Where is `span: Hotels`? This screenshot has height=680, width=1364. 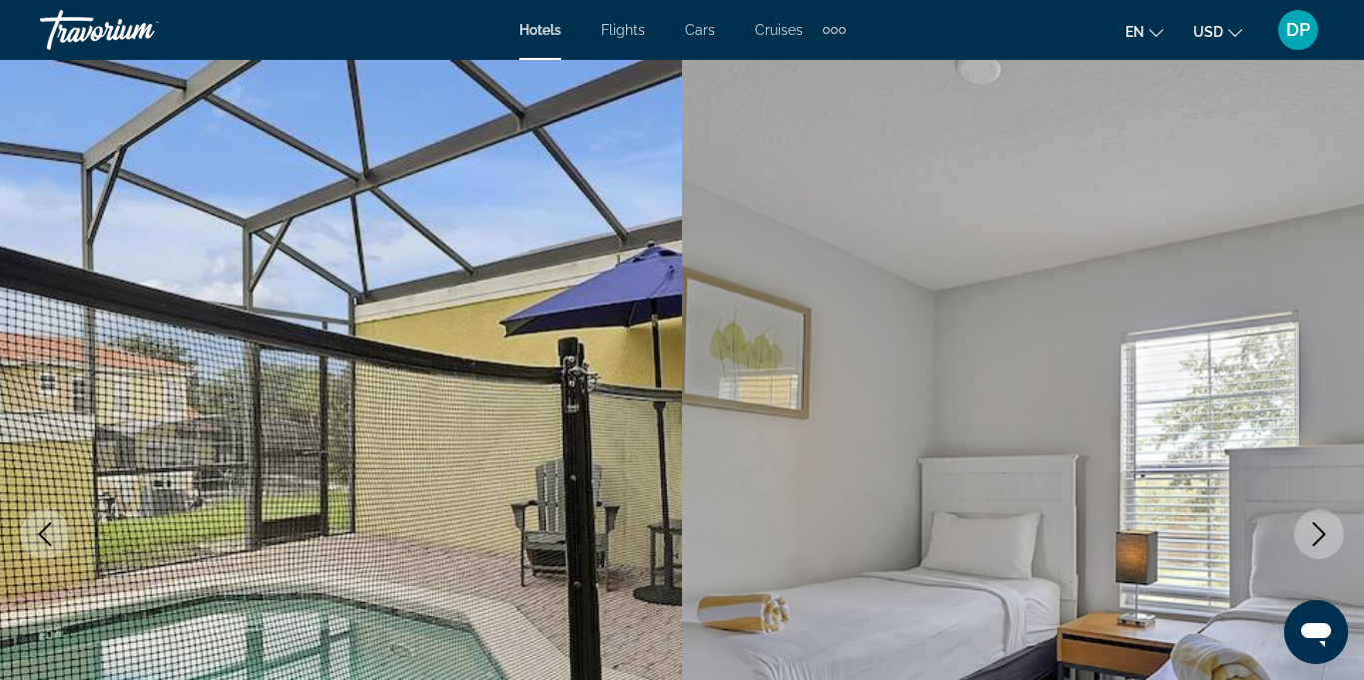 span: Hotels is located at coordinates (540, 30).